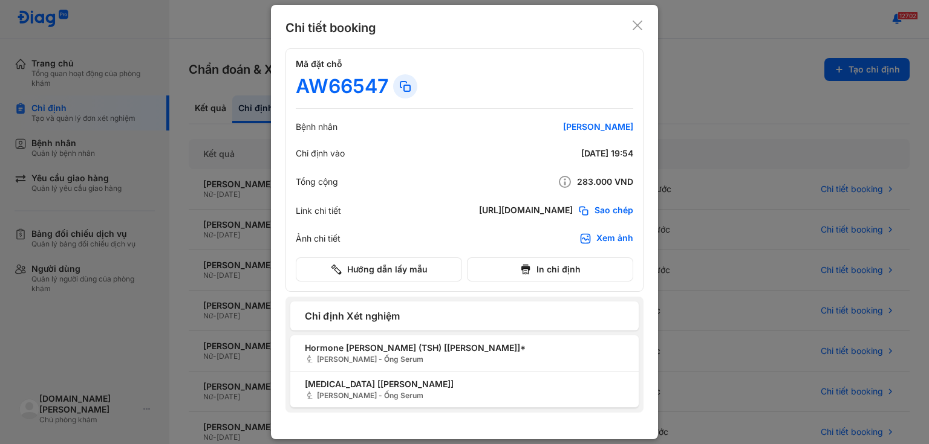 This screenshot has width=929, height=444. Describe the element at coordinates (331, 28) in the screenshot. I see `div: Chi tiết booking` at that location.